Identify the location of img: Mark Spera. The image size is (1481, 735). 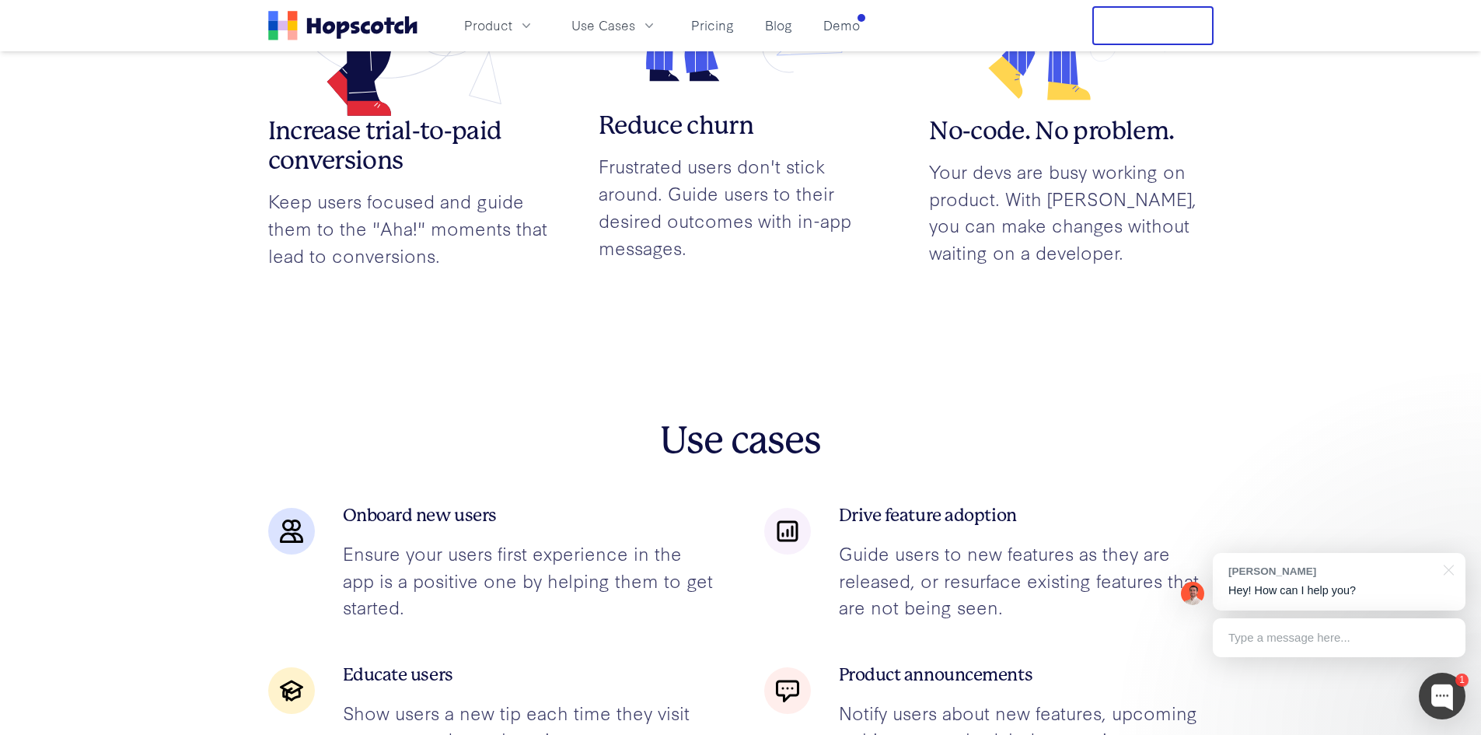
(1193, 593).